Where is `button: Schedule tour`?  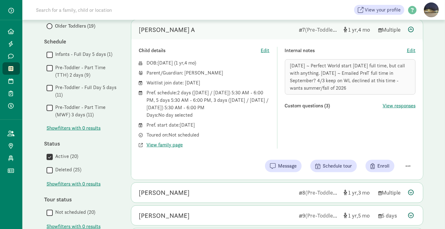
button: Schedule tour is located at coordinates (333, 166).